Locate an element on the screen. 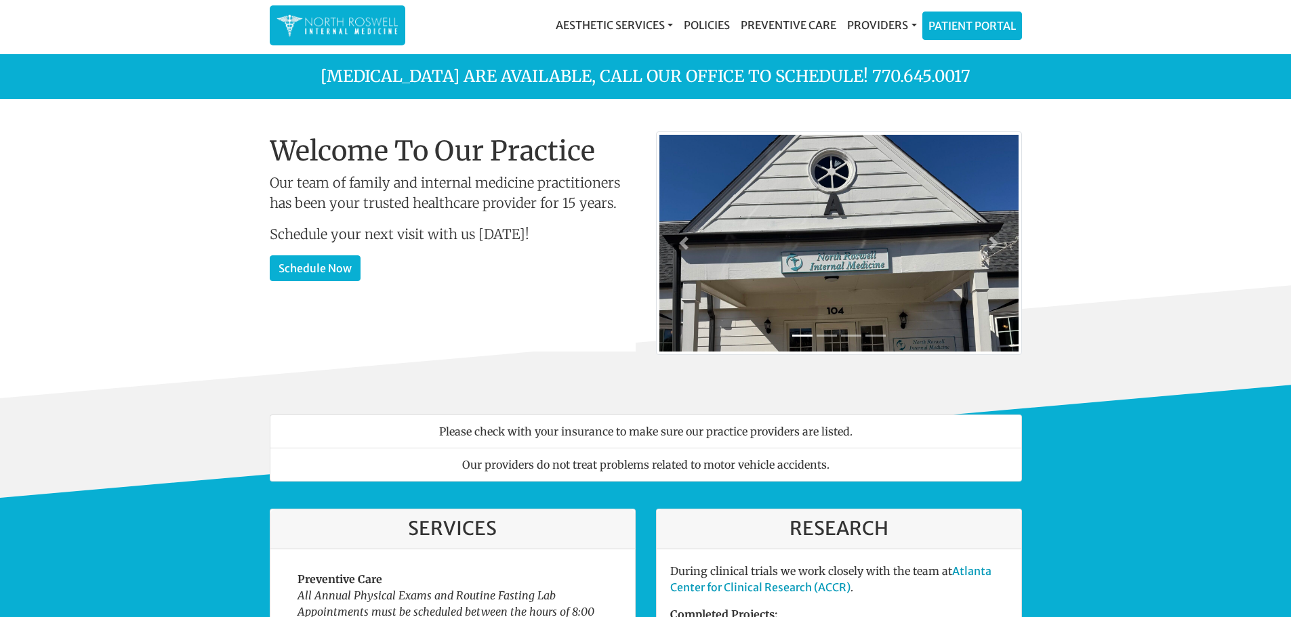 Image resolution: width=1291 pixels, height=617 pixels. p: Our team of family and internal medicine practitioners has been your trusted healthcare provider ... is located at coordinates (453, 193).